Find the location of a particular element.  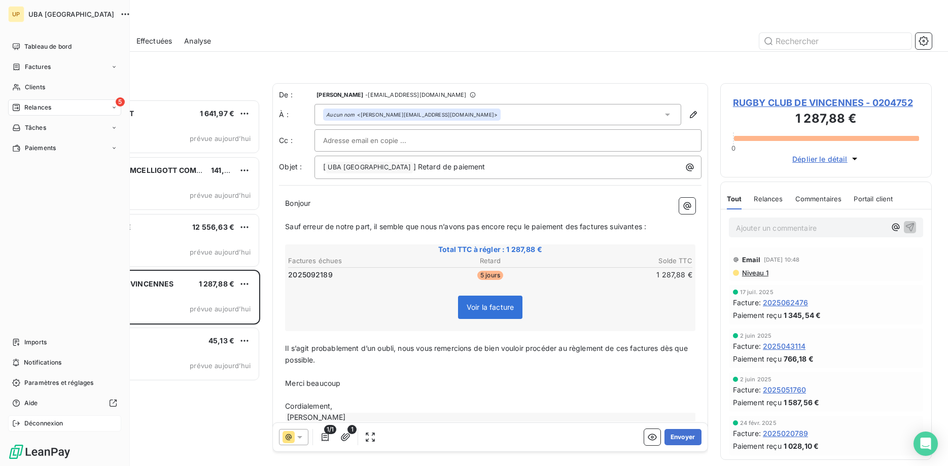

span: Merci beaucoup is located at coordinates (312, 383).